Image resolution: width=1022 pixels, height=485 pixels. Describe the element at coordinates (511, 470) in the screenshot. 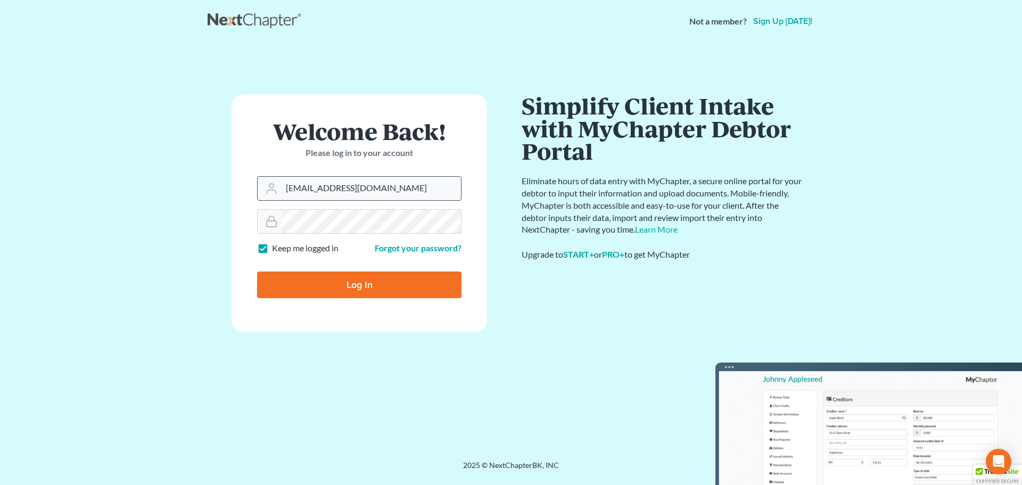

I see `div: 2025 © NextChapterBK, INC` at that location.